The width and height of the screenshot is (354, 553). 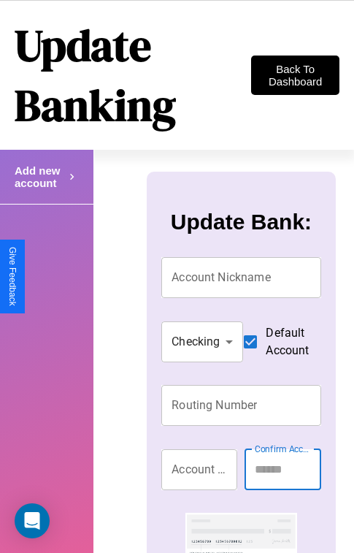 I want to click on h4: Add new account, so click(x=40, y=177).